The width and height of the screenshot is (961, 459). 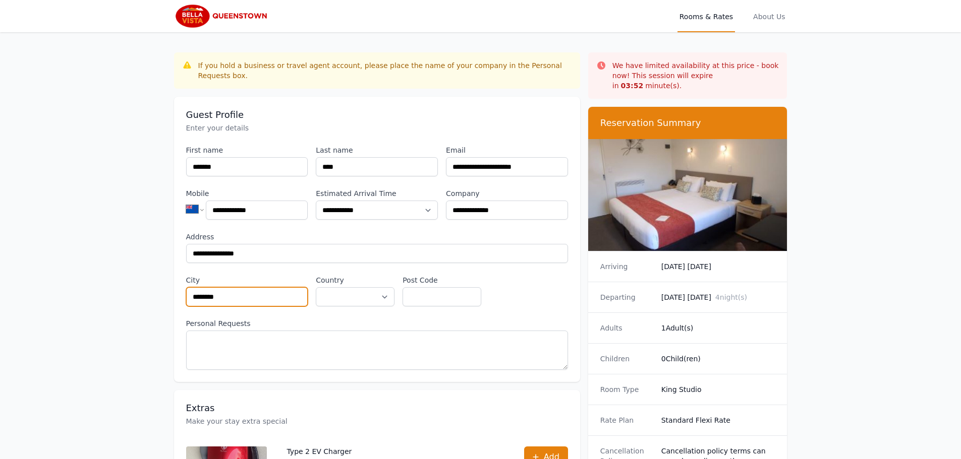 I want to click on label: Estimated Arrival Time, so click(x=377, y=194).